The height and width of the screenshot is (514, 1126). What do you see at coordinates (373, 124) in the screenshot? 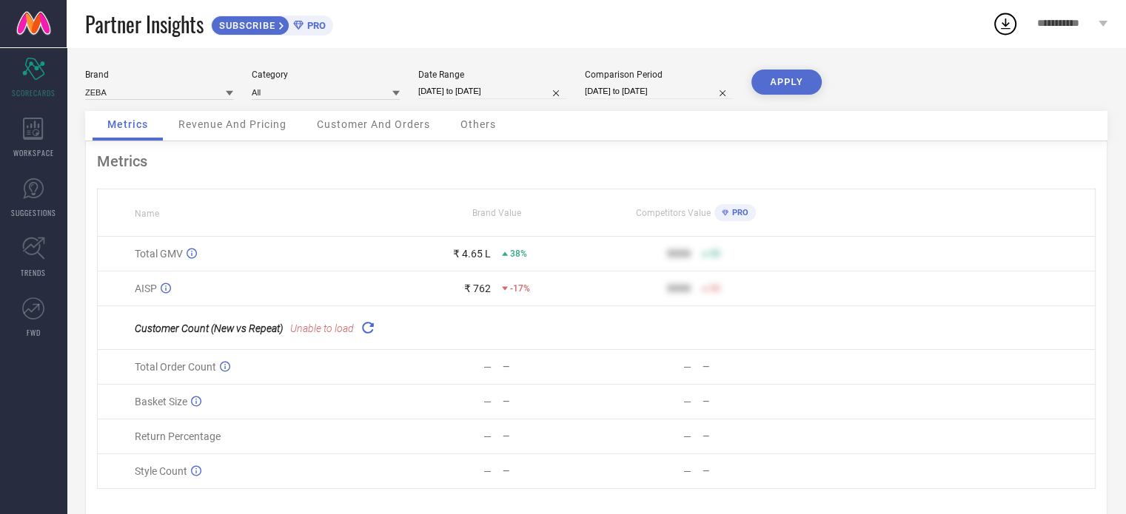
I see `span: Customer And Orders` at bounding box center [373, 124].